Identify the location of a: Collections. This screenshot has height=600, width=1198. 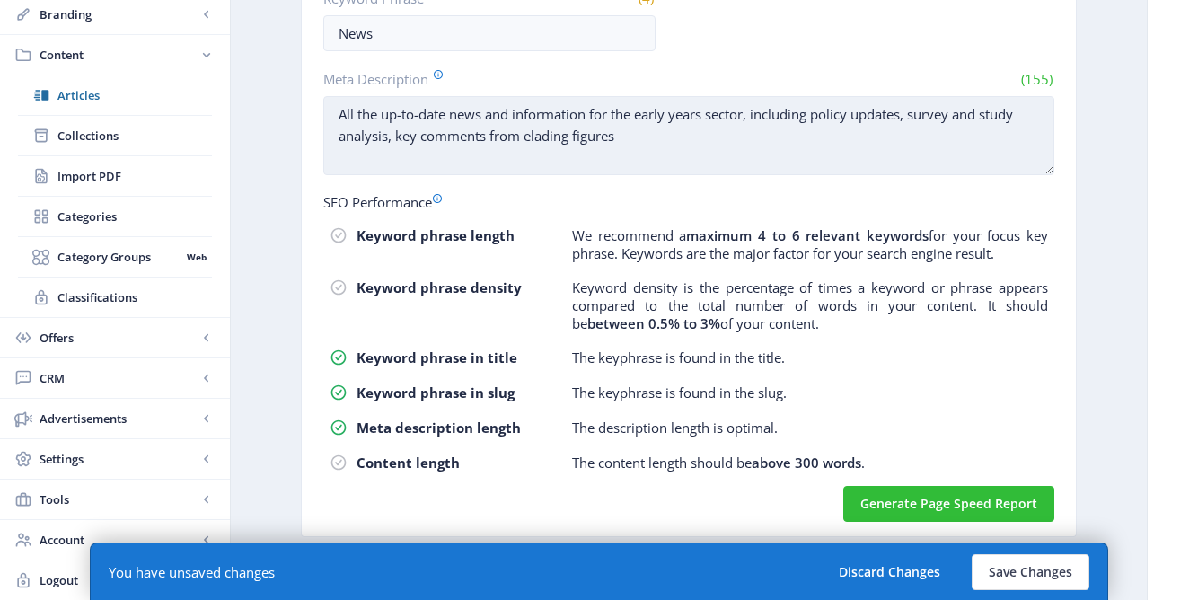
(115, 136).